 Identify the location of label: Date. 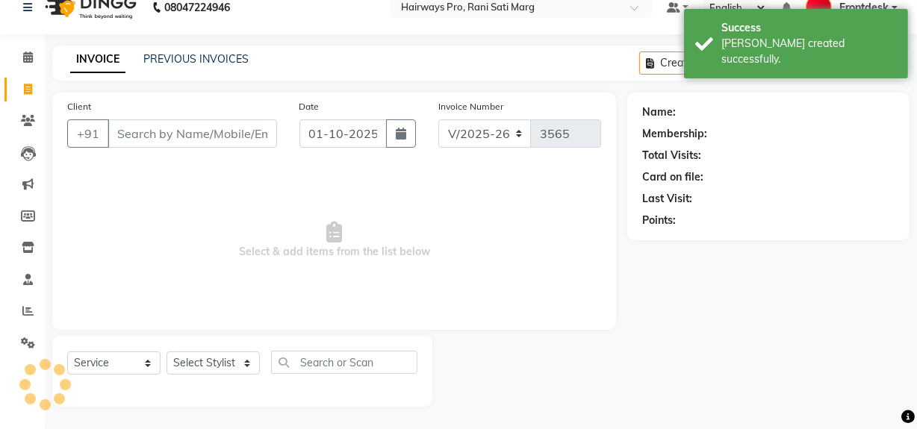
(309, 107).